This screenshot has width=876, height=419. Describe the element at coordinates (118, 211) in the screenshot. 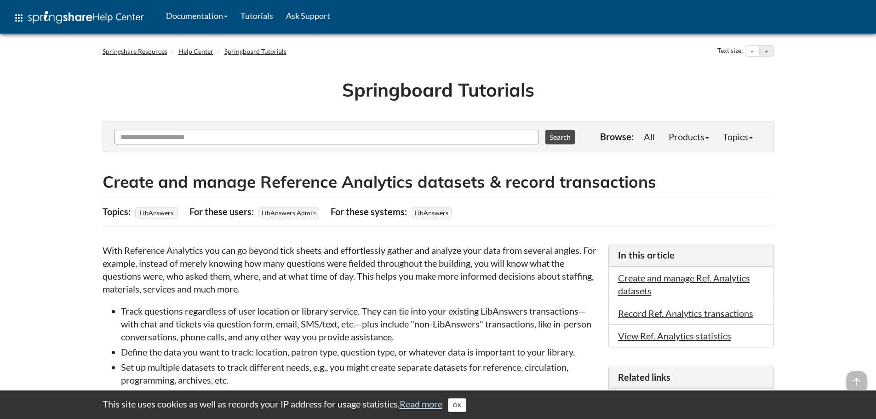

I see `div: Topics:` at that location.